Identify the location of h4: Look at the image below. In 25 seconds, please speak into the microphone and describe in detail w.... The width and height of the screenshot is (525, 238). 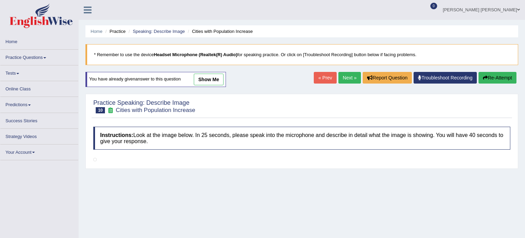
(302, 138).